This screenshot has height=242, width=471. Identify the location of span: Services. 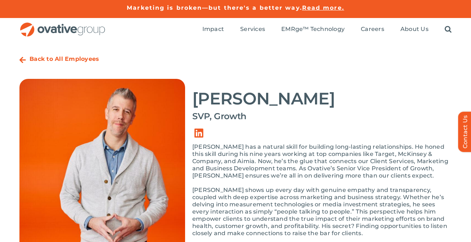
(252, 29).